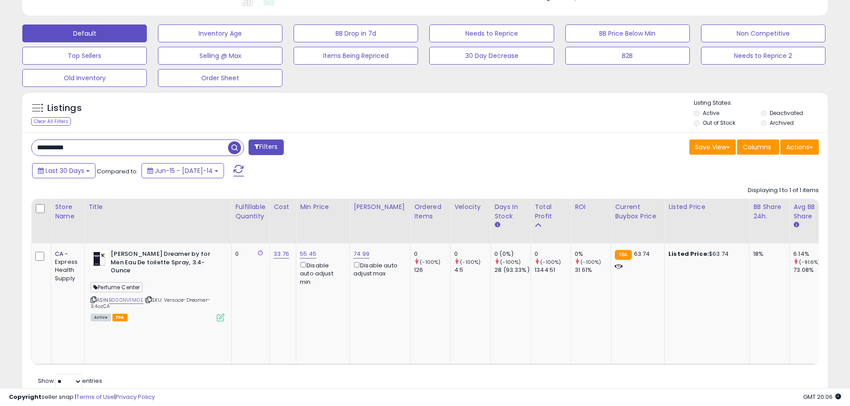  Describe the element at coordinates (760, 103) in the screenshot. I see `p: Listing States:` at that location.